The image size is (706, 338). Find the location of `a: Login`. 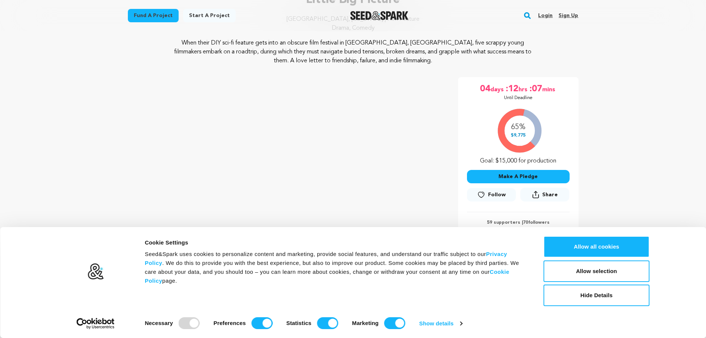

a: Login is located at coordinates (545, 16).